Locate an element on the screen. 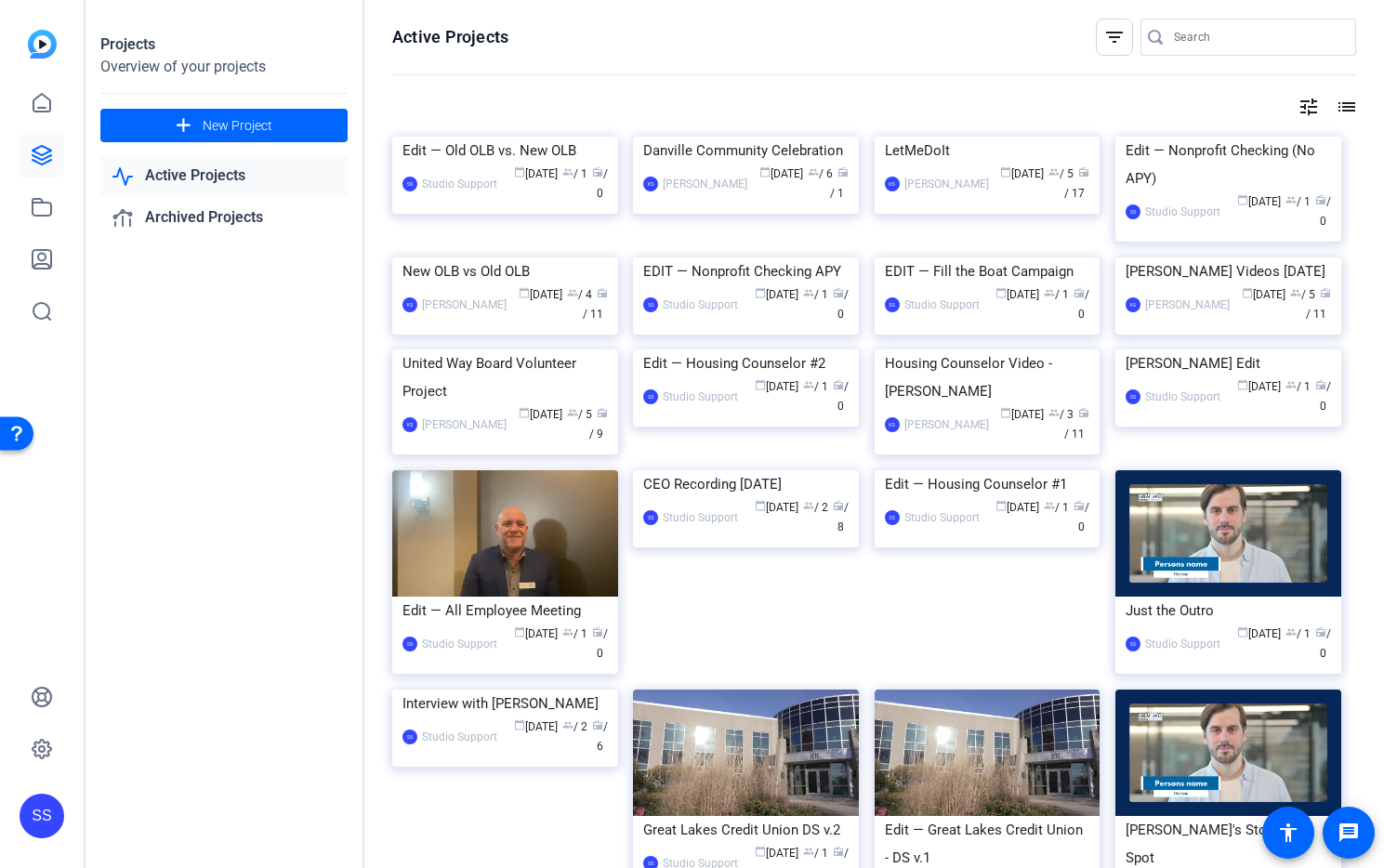 Image resolution: width=1384 pixels, height=868 pixels. div: EDIT — Nonprofit Checking APY is located at coordinates (746, 272).